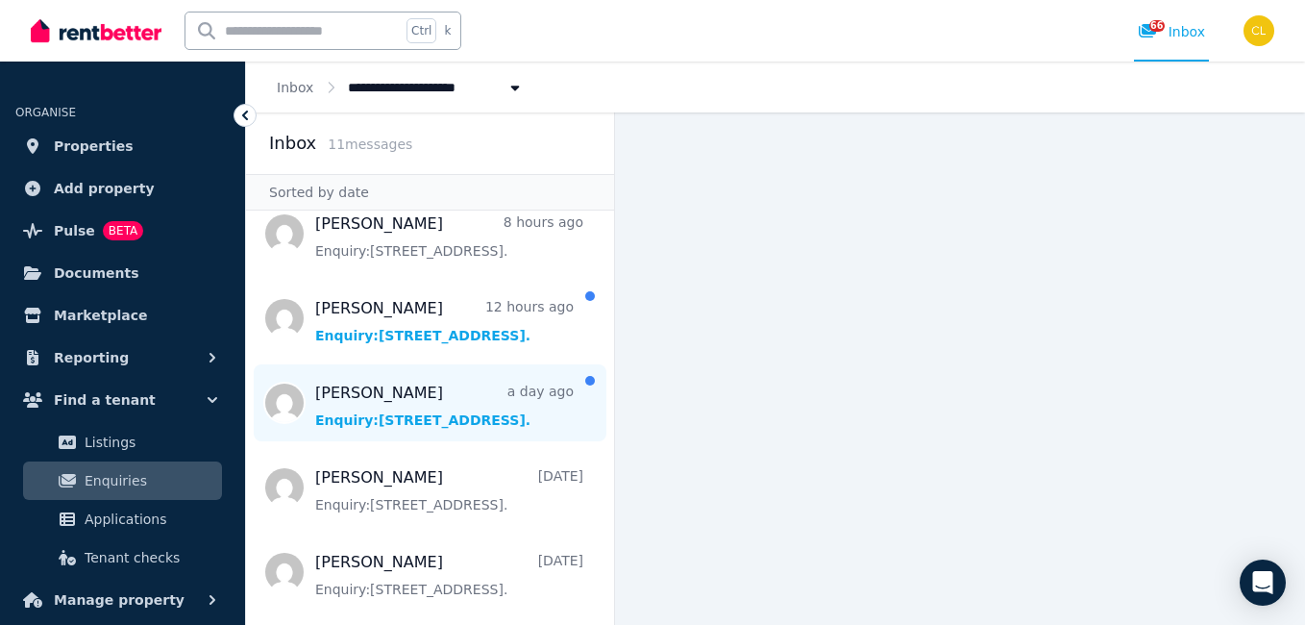 This screenshot has height=625, width=1305. Describe the element at coordinates (122, 315) in the screenshot. I see `a: Marketplace` at that location.